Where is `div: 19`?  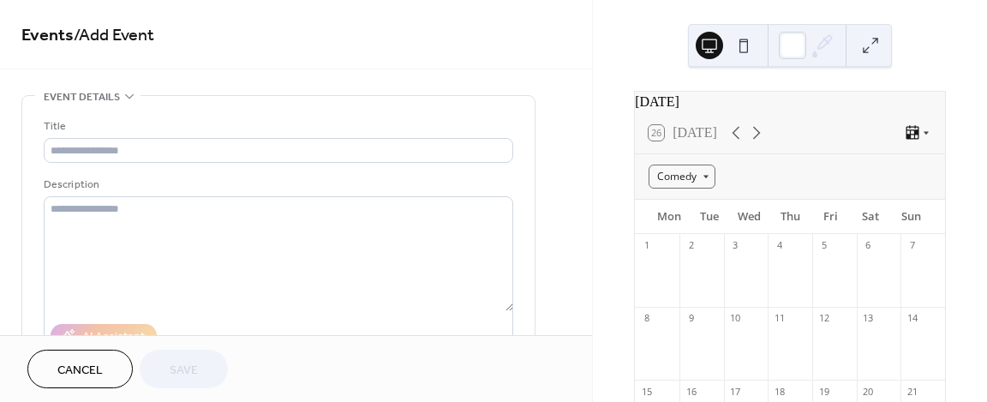 div: 19 is located at coordinates (824, 391).